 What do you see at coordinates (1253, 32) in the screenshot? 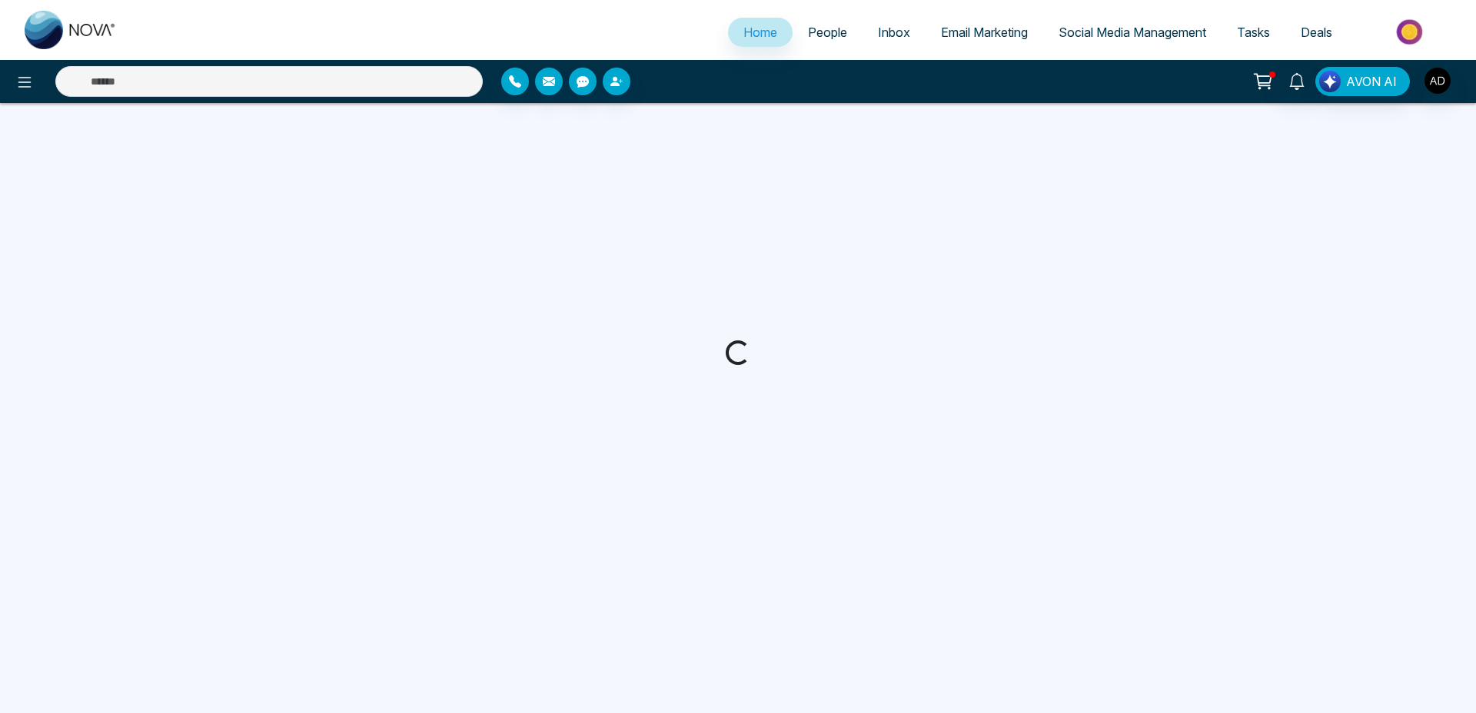
I see `a: Tasks` at bounding box center [1253, 32].